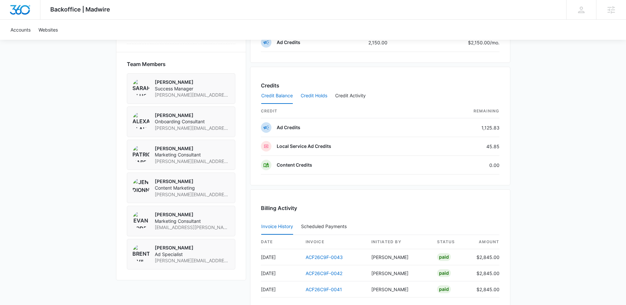 This screenshot has height=305, width=626. I want to click on th: Remaining, so click(465, 111).